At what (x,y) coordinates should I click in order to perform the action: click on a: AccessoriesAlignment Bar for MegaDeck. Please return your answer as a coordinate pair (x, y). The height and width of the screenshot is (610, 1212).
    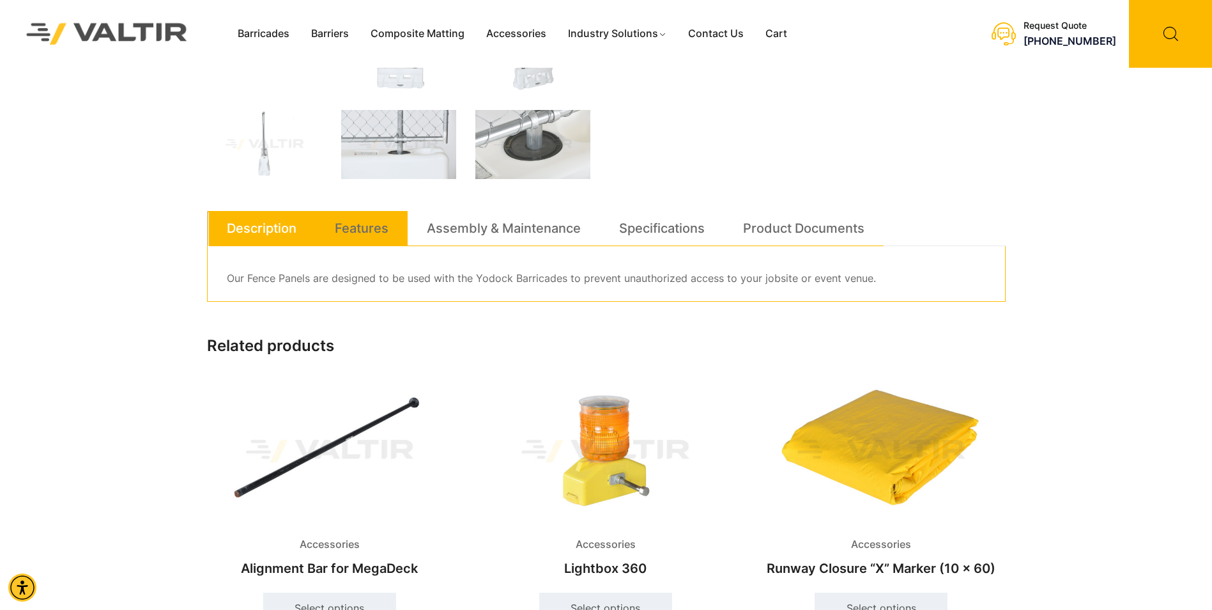
    Looking at the image, I should click on (330, 480).